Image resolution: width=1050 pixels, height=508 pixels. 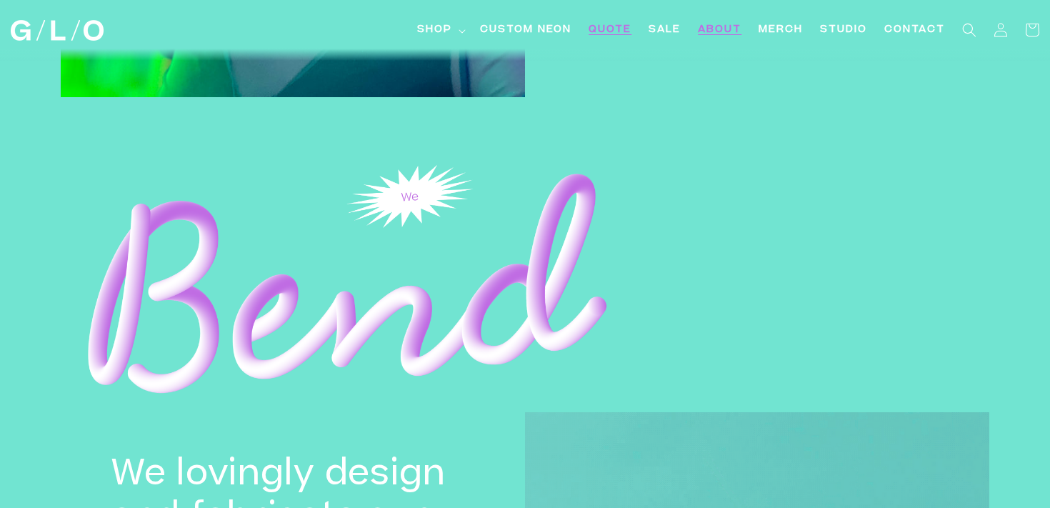 I want to click on span: Custom Neon, so click(x=526, y=30).